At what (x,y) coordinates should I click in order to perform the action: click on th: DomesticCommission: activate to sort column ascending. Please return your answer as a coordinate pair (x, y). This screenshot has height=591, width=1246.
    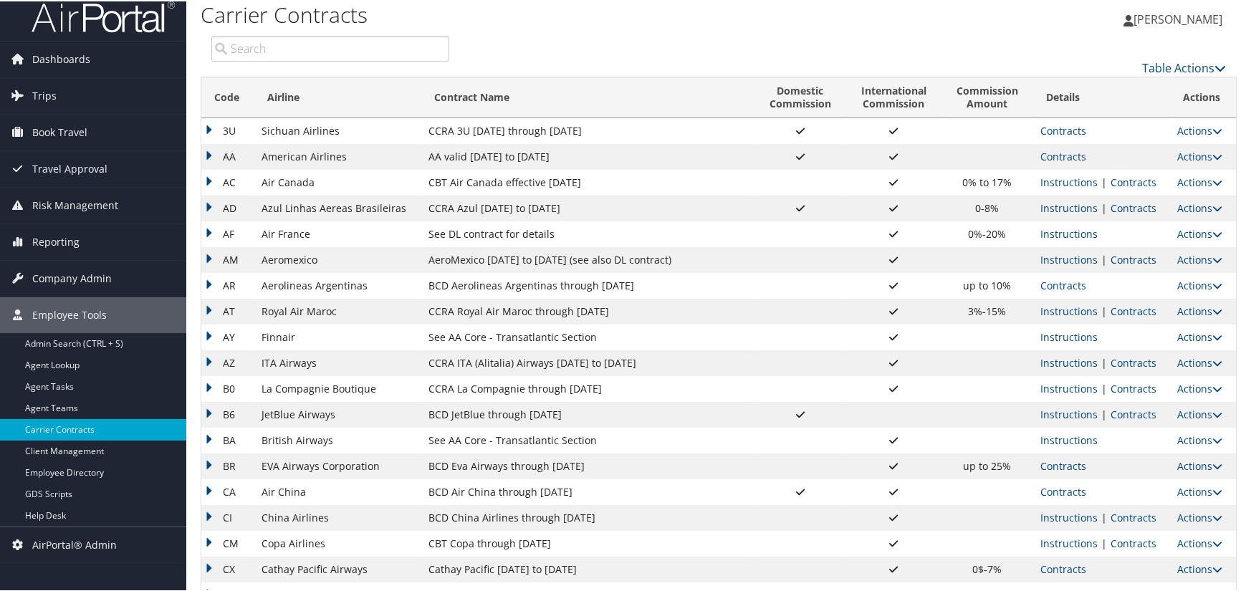
    Looking at the image, I should click on (801, 96).